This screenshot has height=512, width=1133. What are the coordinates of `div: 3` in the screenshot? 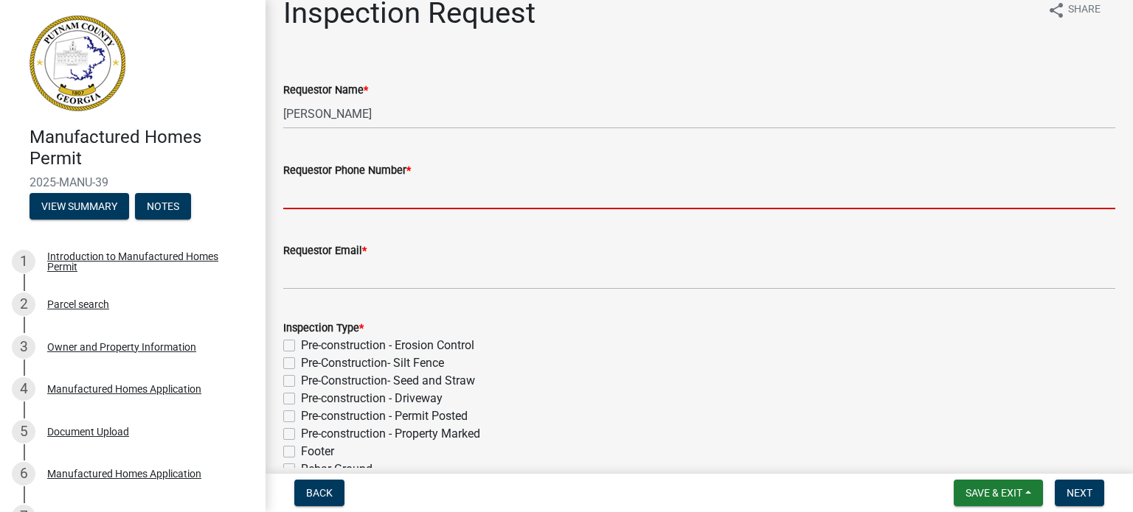 It's located at (24, 347).